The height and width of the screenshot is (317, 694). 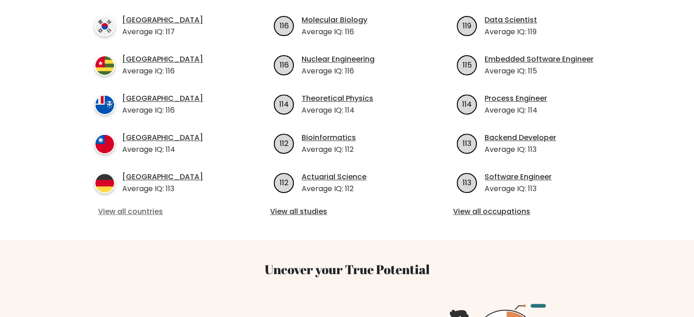 What do you see at coordinates (520, 138) in the screenshot?
I see `a: Backend Developer` at bounding box center [520, 138].